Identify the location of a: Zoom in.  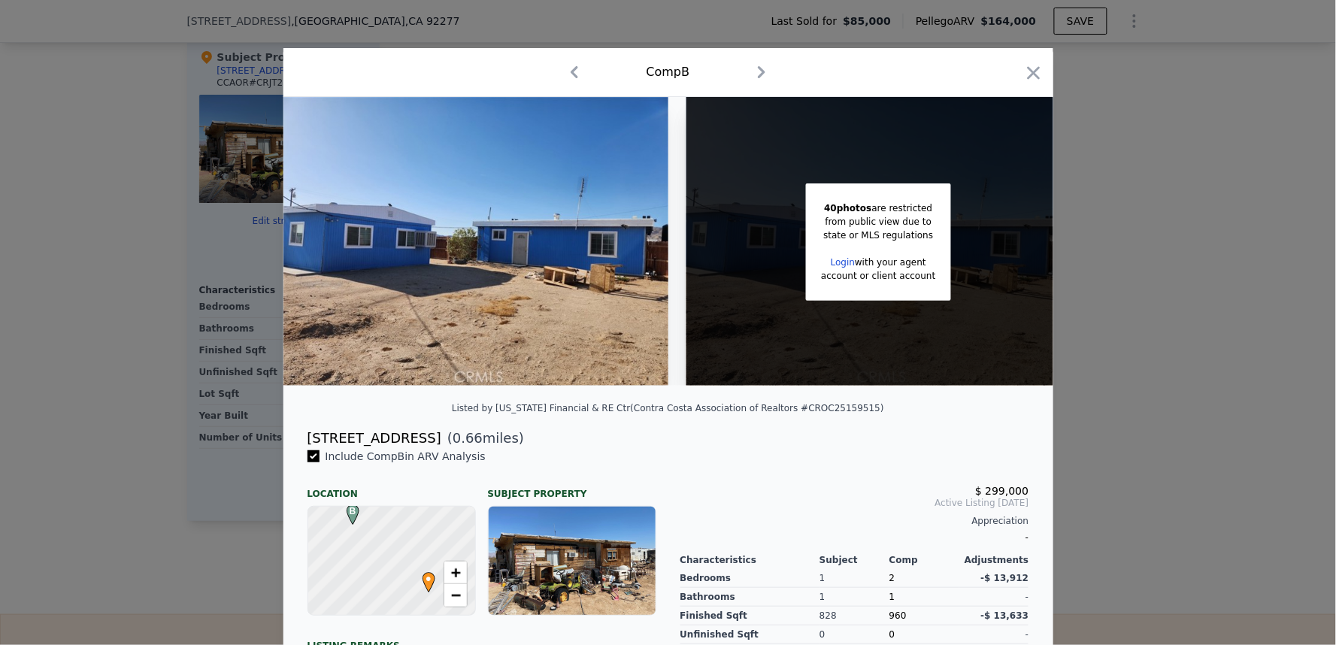
(456, 573).